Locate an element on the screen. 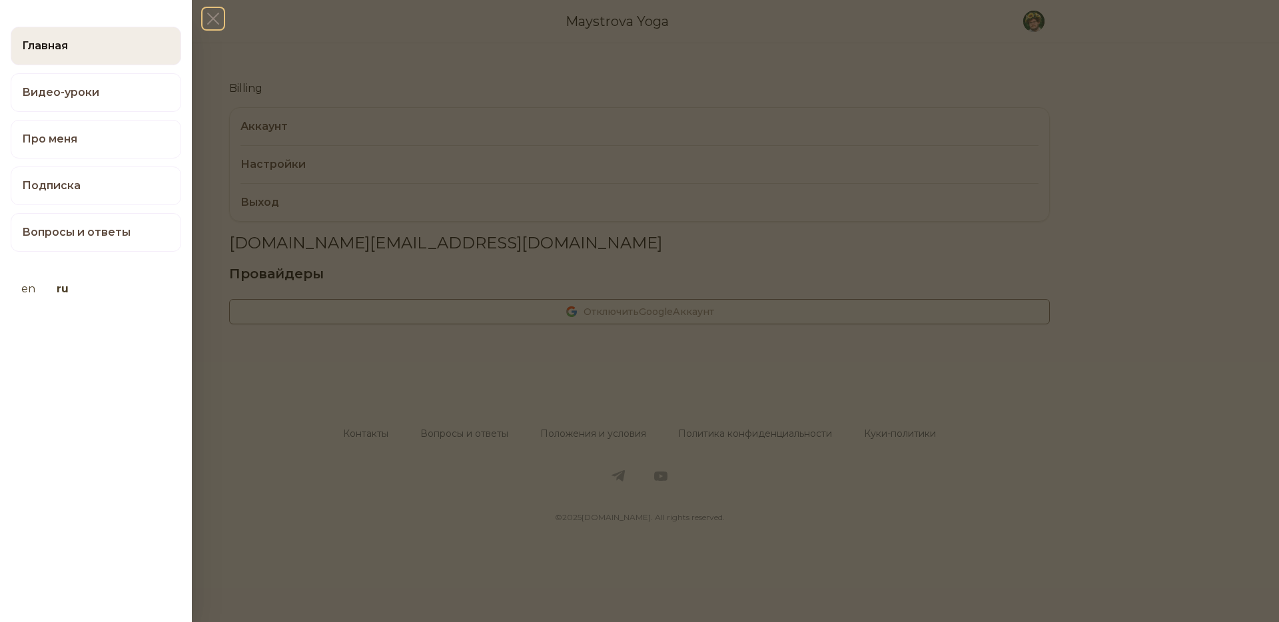  a: Про меня is located at coordinates (96, 139).